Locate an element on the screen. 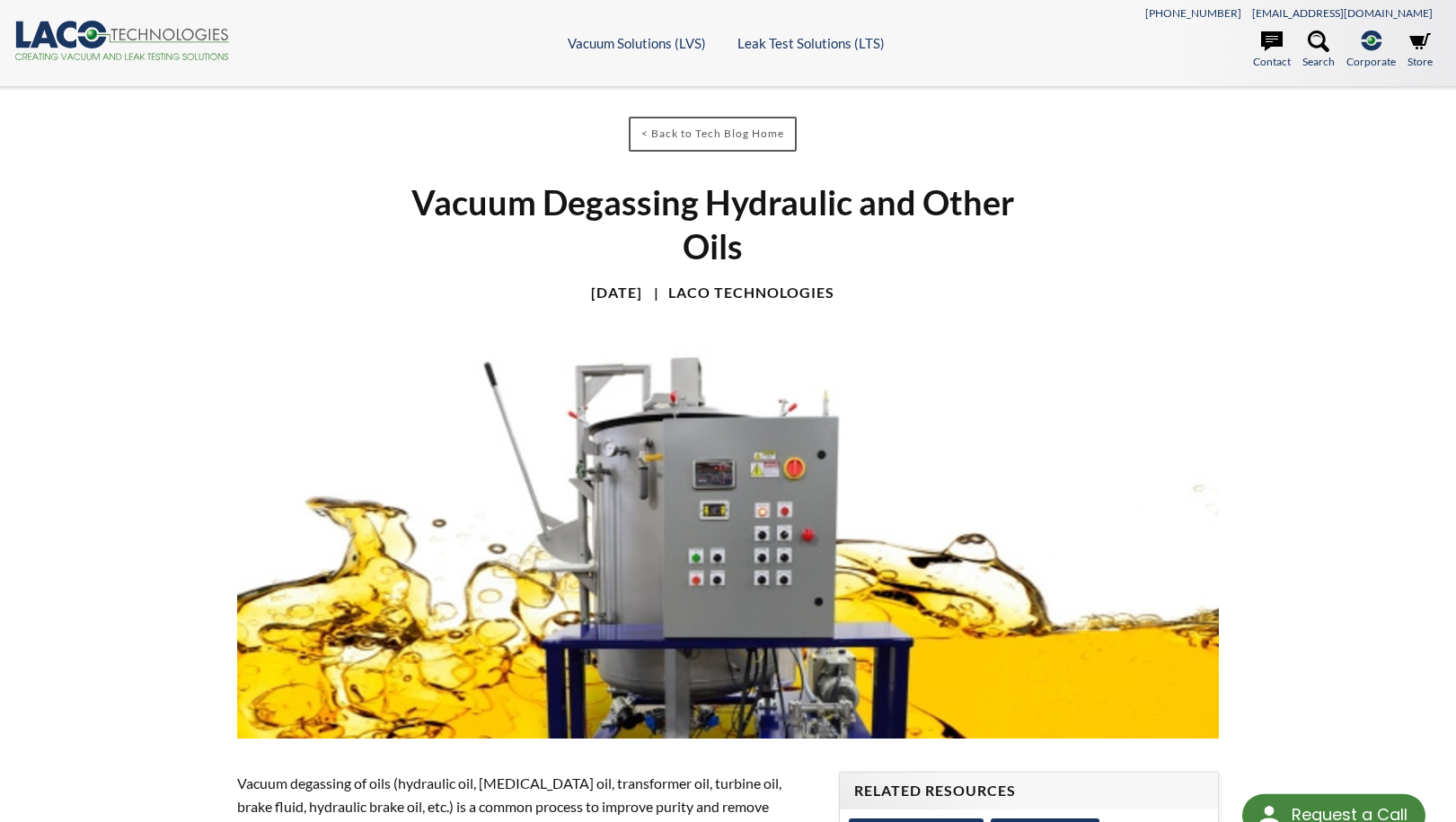  h4: Related Resources is located at coordinates (1028, 791).